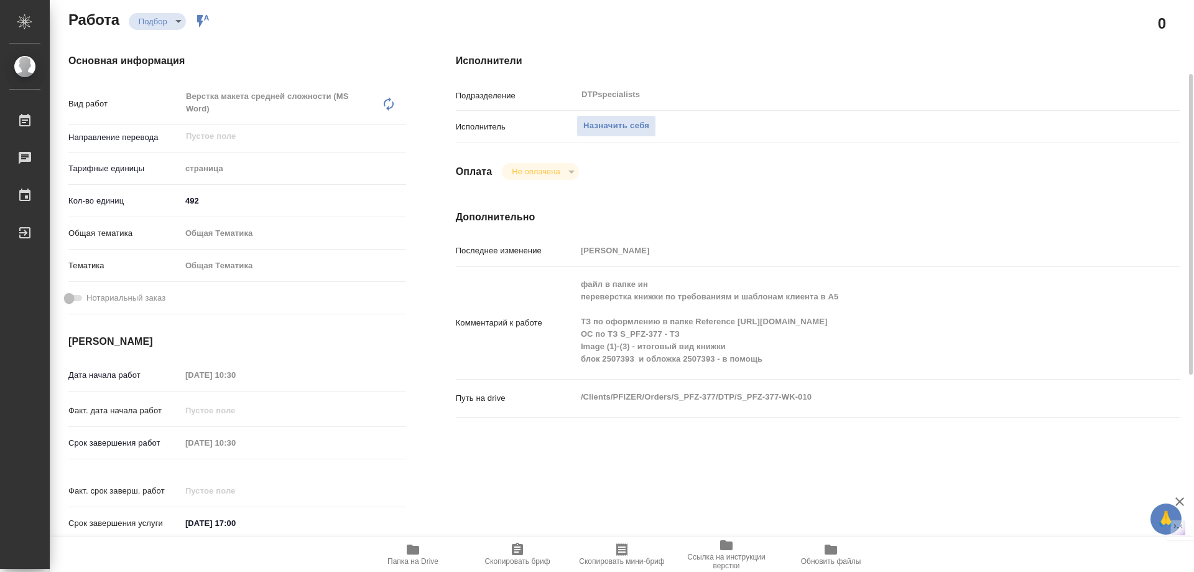 The image size is (1194, 572). Describe the element at coordinates (474, 172) in the screenshot. I see `h4: Оплата` at that location.